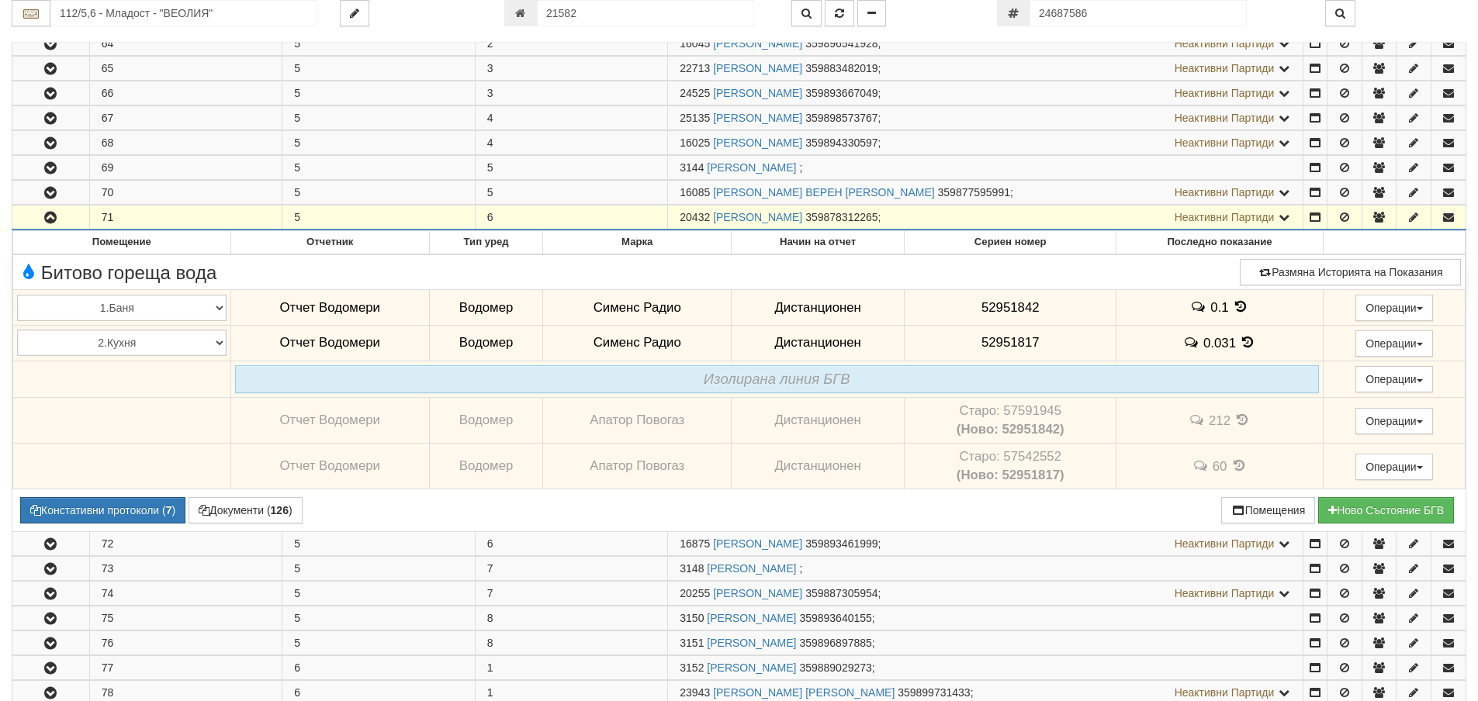  What do you see at coordinates (1268, 510) in the screenshot?
I see `button: Помещения` at bounding box center [1268, 510].